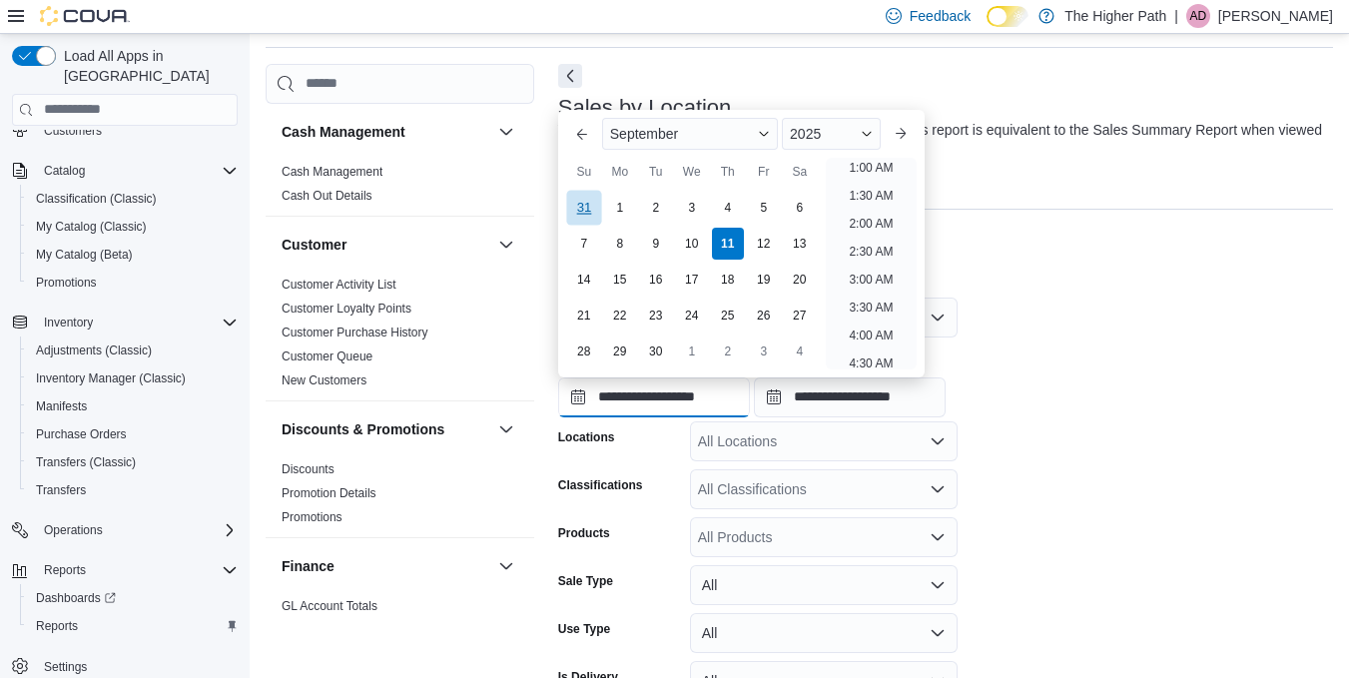 The width and height of the screenshot is (1349, 678). I want to click on div: We, so click(692, 172).